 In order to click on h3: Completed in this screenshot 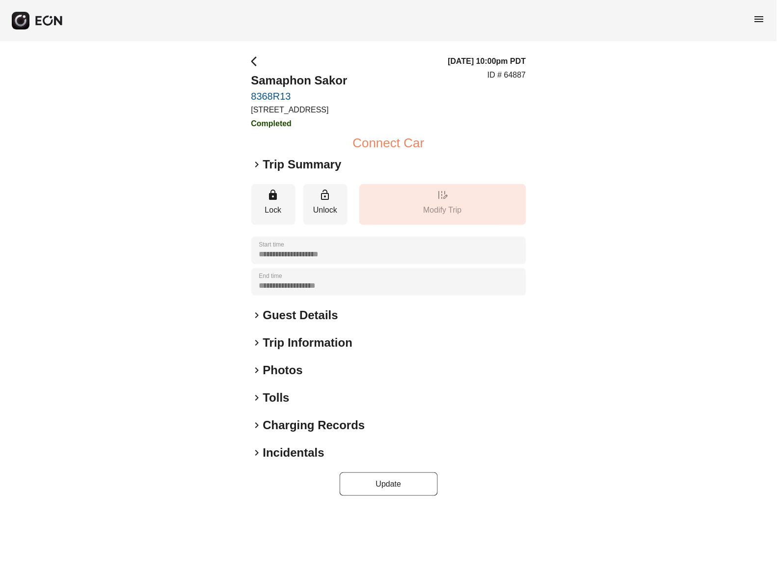, I will do `click(299, 124)`.